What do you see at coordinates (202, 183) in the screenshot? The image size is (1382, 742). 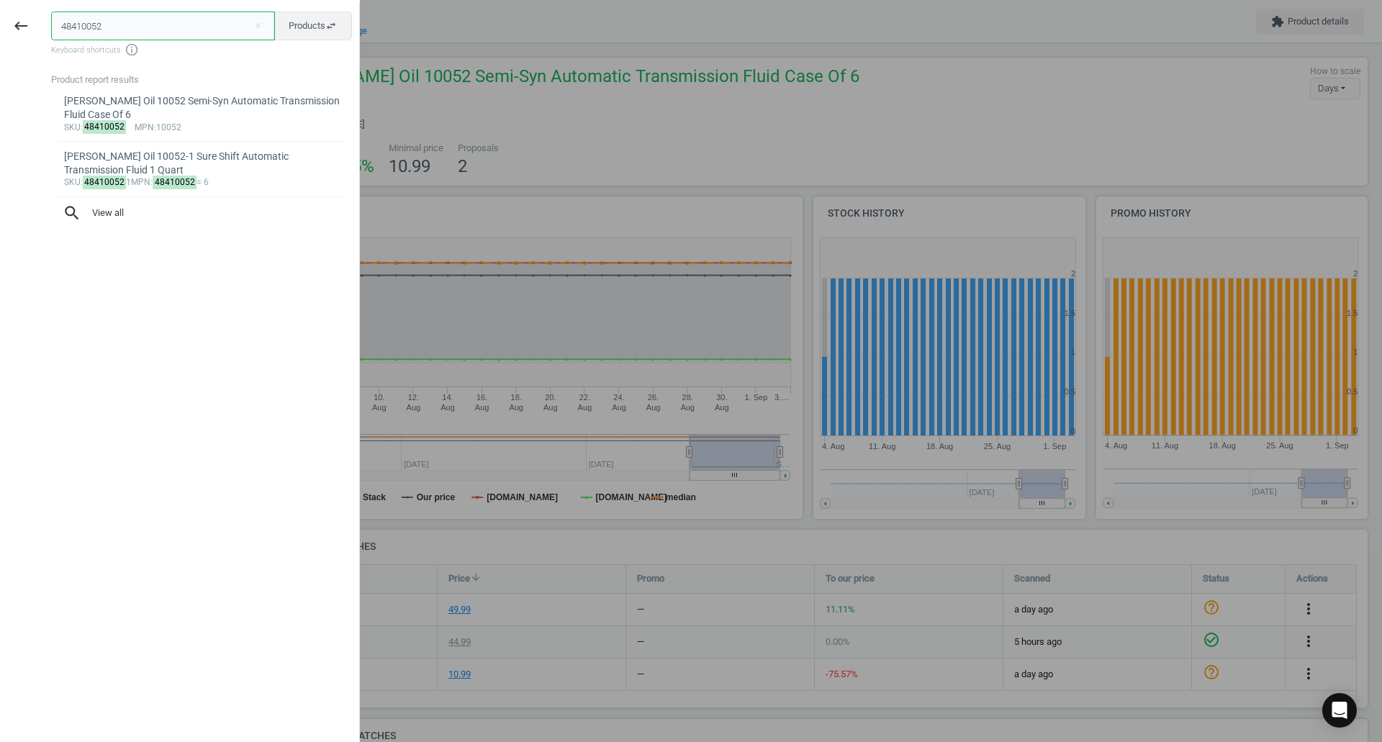 I see `div: : 1 : = 6` at bounding box center [202, 183].